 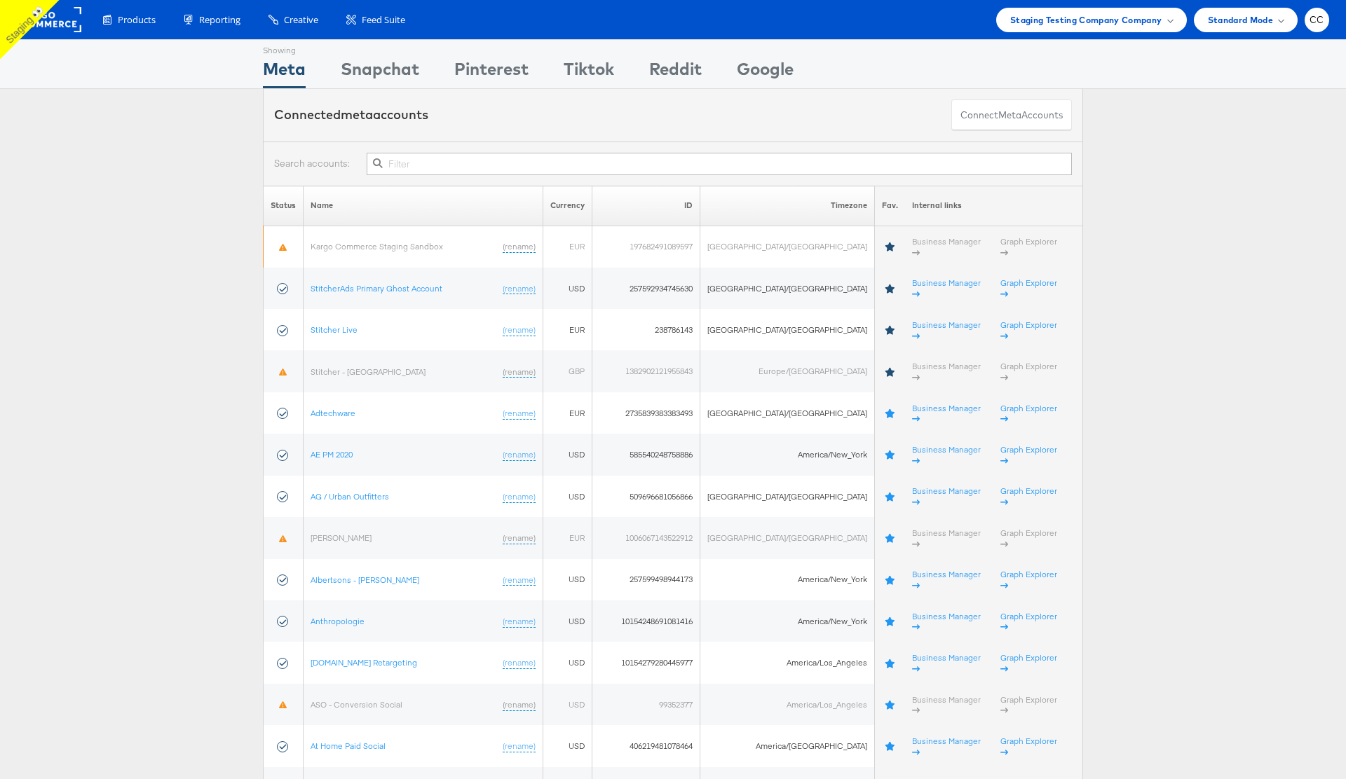 What do you see at coordinates (356, 704) in the screenshot?
I see `a: ASO - Conversion Social` at bounding box center [356, 704].